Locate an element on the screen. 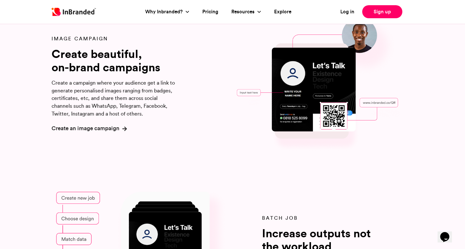 The height and width of the screenshot is (249, 465). p: Batch Job is located at coordinates (340, 219).